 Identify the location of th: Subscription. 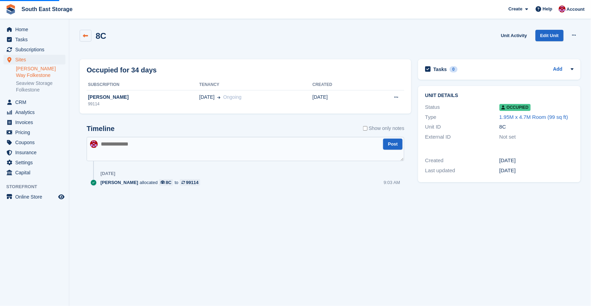
(143, 85).